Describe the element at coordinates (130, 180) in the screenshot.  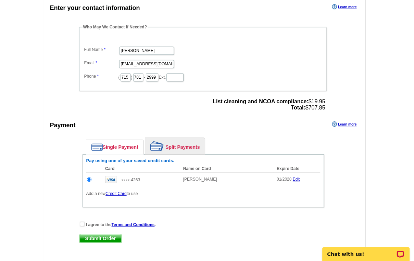
I see `span: xxxx-4263` at that location.